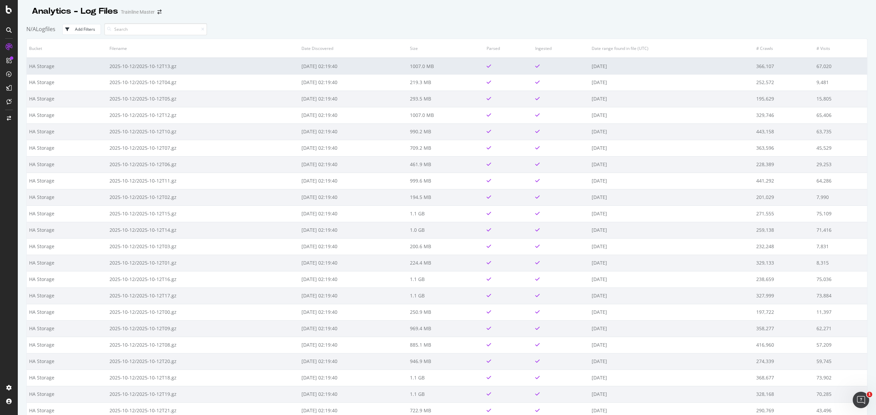  Describe the element at coordinates (159, 12) in the screenshot. I see `div: arrow-right-arrow-left` at that location.